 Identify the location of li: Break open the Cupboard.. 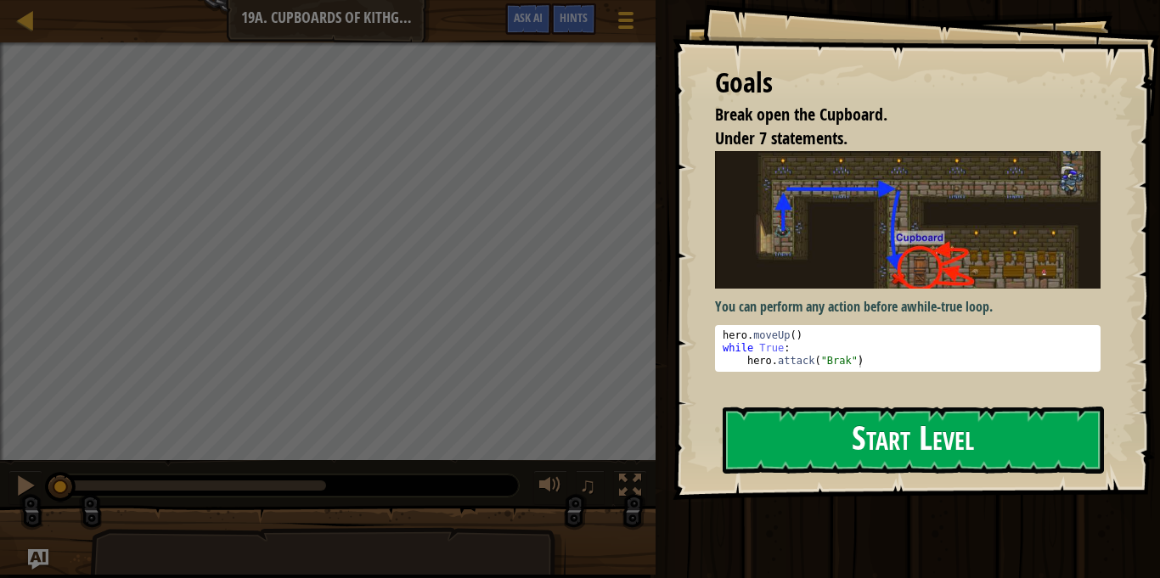
(895, 115).